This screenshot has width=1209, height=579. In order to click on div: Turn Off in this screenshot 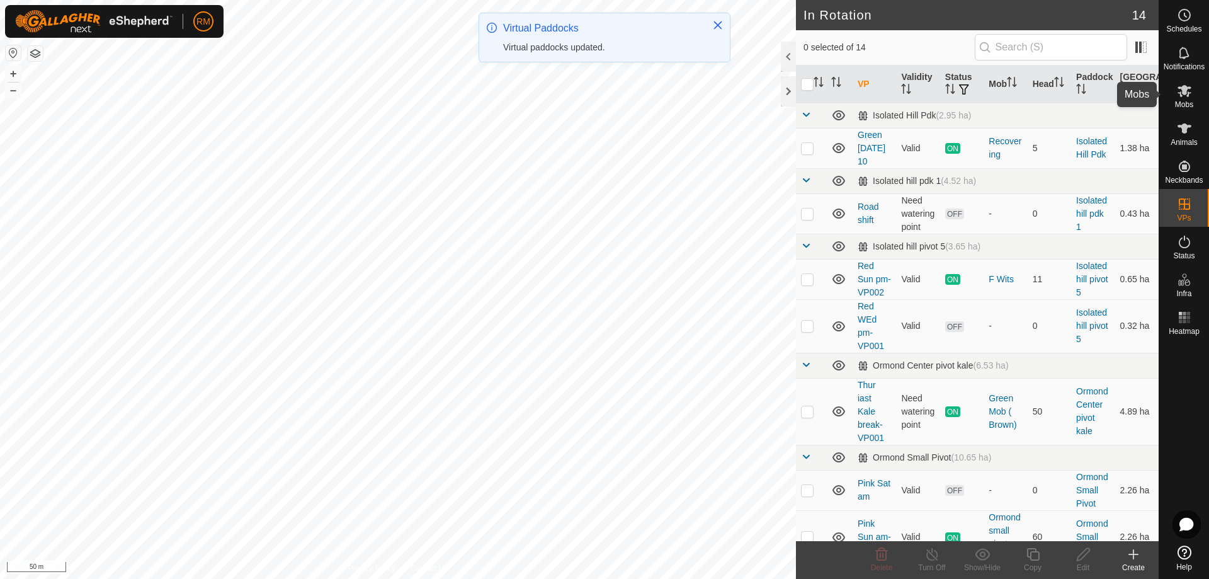, I will do `click(932, 567)`.